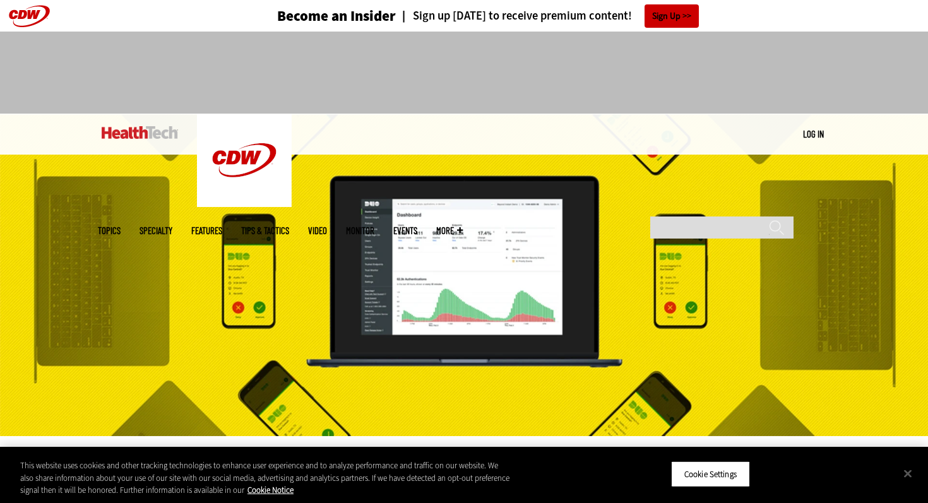 The height and width of the screenshot is (503, 928). I want to click on a: CDW, so click(244, 203).